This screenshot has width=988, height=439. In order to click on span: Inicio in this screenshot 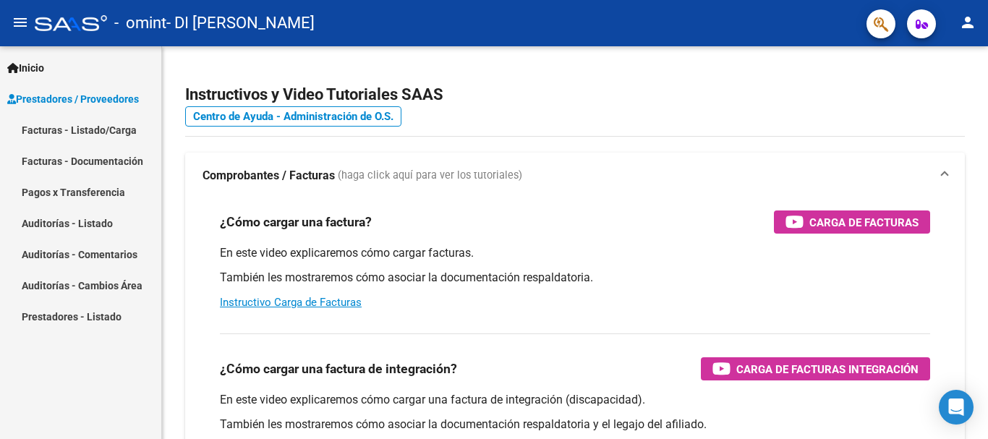, I will do `click(25, 68)`.